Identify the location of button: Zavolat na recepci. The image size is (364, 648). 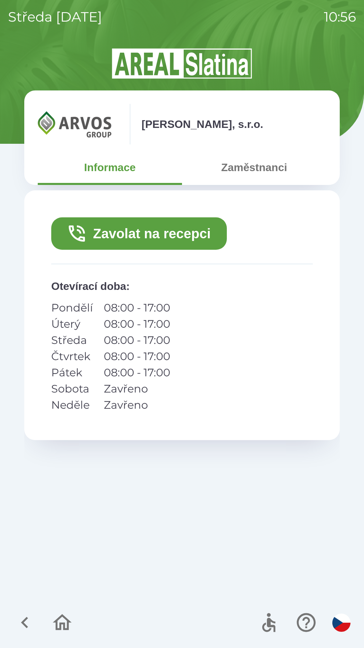
(139, 233).